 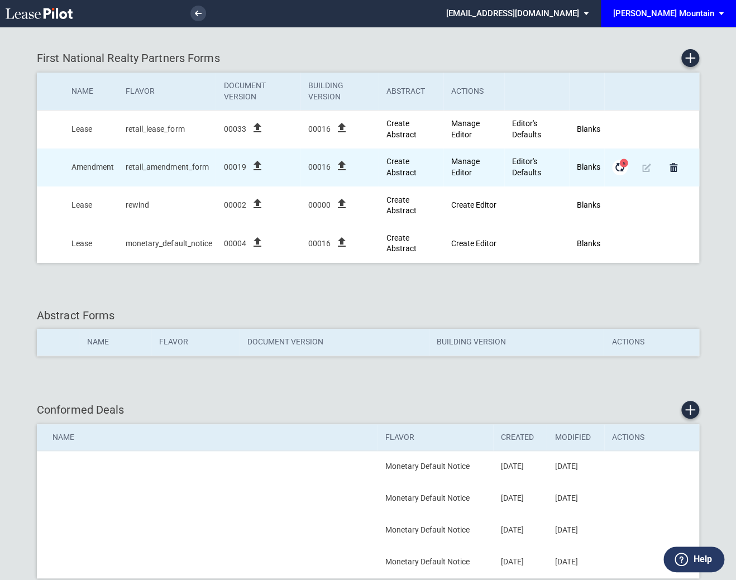 I want to click on td: retail_lease_form, so click(x=166, y=129).